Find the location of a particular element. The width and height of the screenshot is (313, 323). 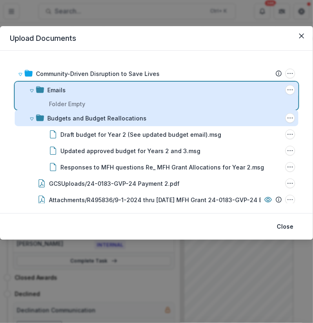

button: Attachments/R495836/9-1-2024 thru 2-28-2025 MFH Grant 24-0183-GVP-24 Backup Documentation.pdf Opt... is located at coordinates (290, 199).